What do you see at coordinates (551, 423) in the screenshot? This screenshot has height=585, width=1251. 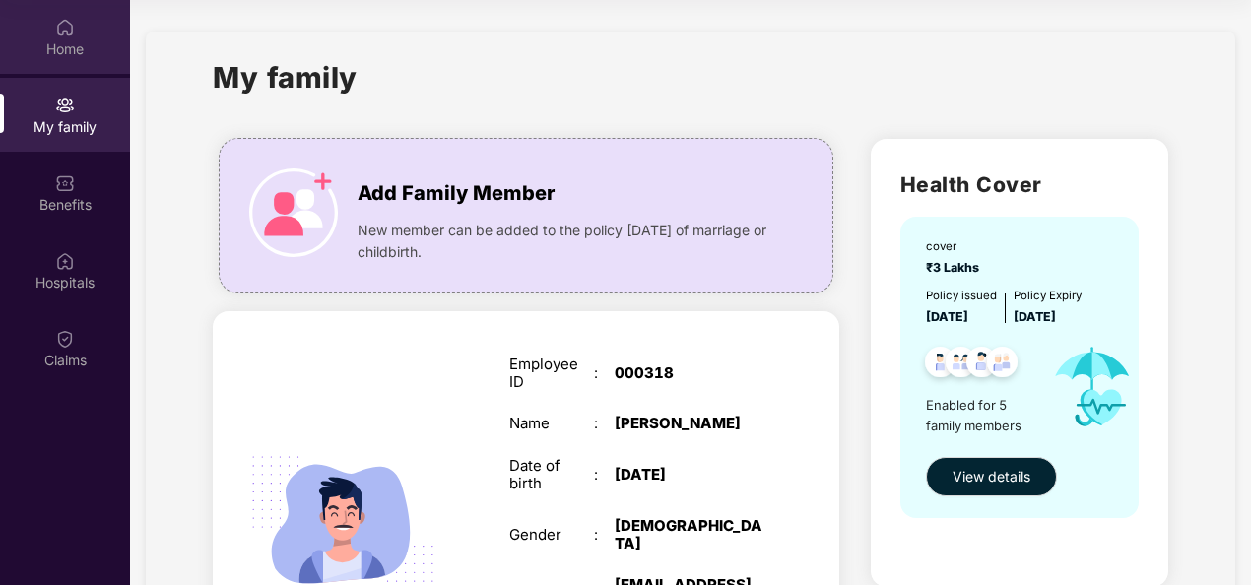 I see `div: Name` at bounding box center [551, 423].